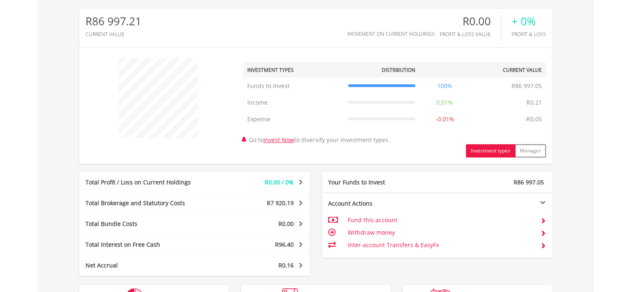 Image resolution: width=631 pixels, height=292 pixels. What do you see at coordinates (445, 119) in the screenshot?
I see `td: -0.01%` at bounding box center [445, 119].